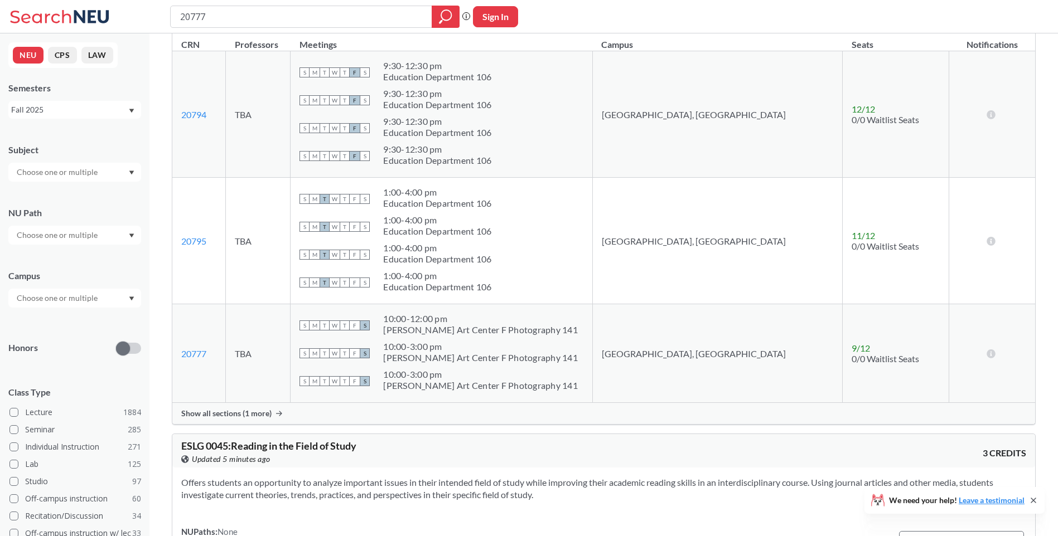 This screenshot has height=536, width=1058. Describe the element at coordinates (137, 499) in the screenshot. I see `span: 60` at that location.